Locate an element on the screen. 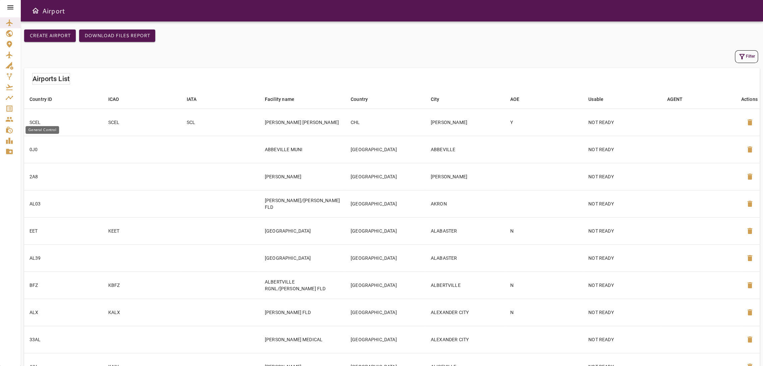 This screenshot has height=366, width=763. h6: Airports List is located at coordinates (51, 79).